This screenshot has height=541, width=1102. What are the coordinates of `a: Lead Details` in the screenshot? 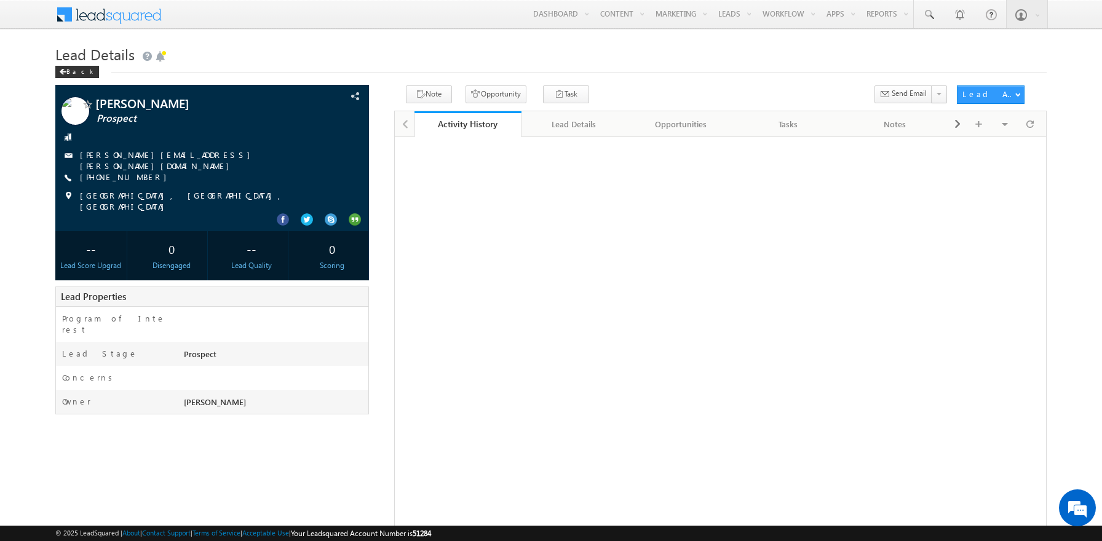 It's located at (575, 124).